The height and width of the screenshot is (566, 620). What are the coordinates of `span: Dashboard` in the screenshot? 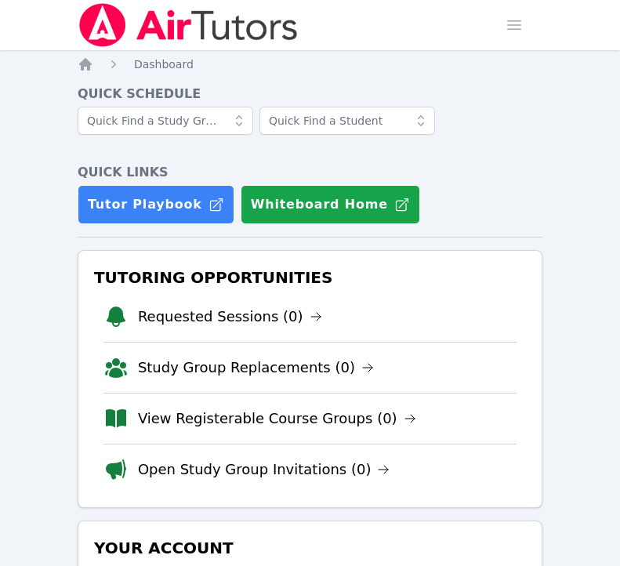 It's located at (164, 64).